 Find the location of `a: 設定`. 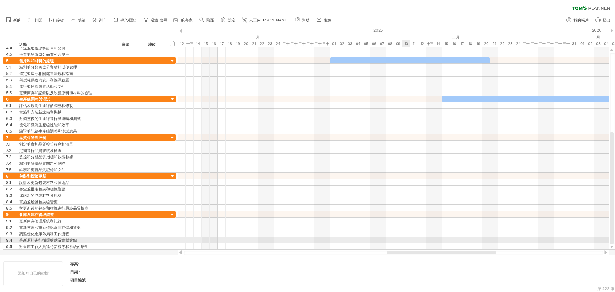

a: 設定 is located at coordinates (228, 20).